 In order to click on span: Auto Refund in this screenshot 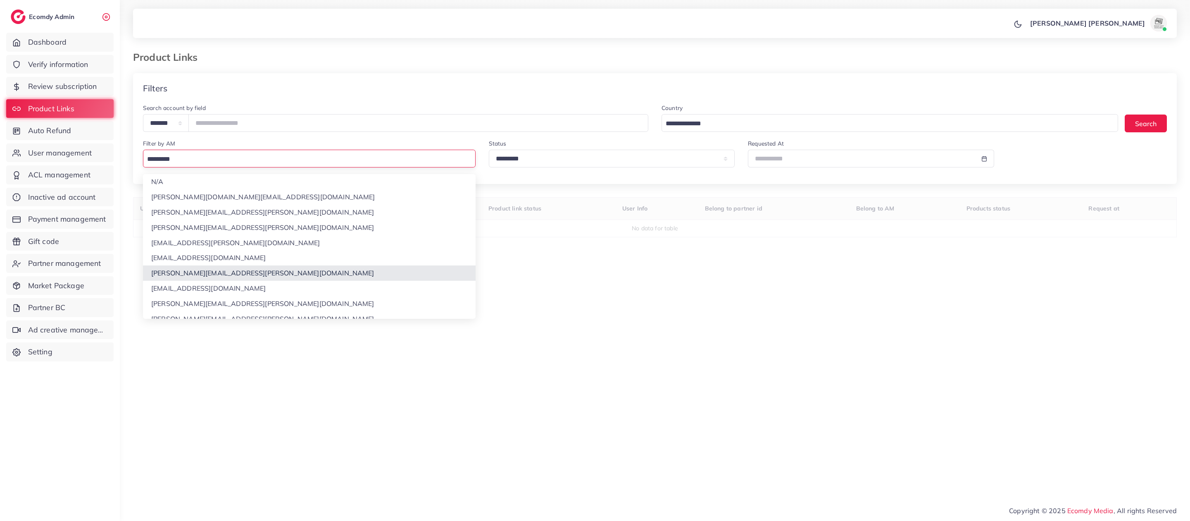, I will do `click(50, 131)`.